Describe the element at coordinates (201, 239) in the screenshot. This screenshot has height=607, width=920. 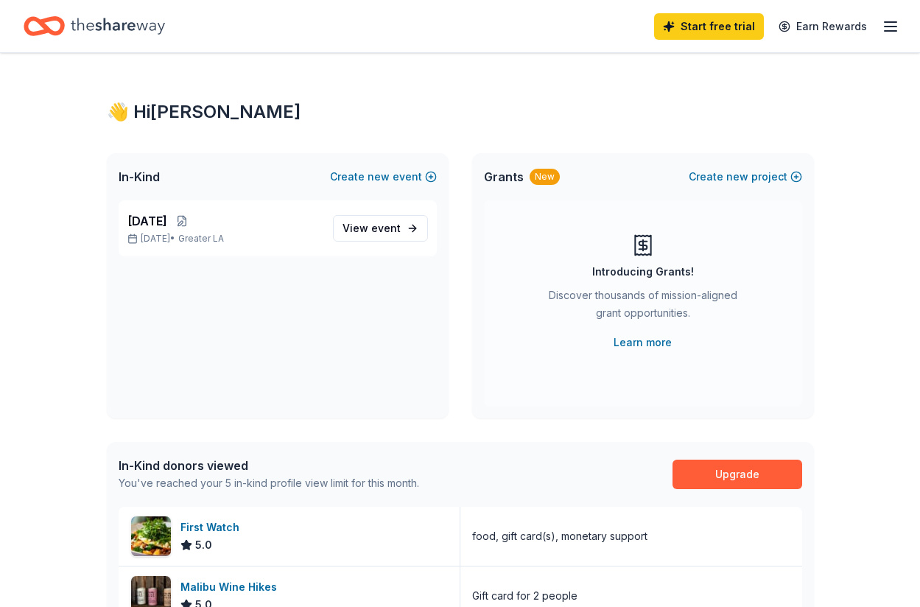
I see `span: Greater LA` at that location.